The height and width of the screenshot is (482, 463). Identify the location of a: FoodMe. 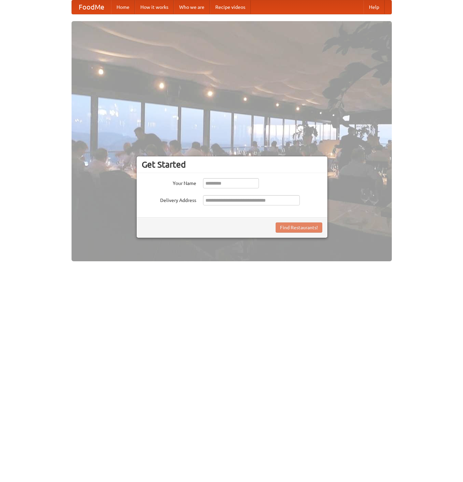
(91, 7).